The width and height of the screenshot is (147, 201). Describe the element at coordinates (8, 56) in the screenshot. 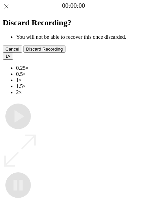

I see `button: 1×` at that location.